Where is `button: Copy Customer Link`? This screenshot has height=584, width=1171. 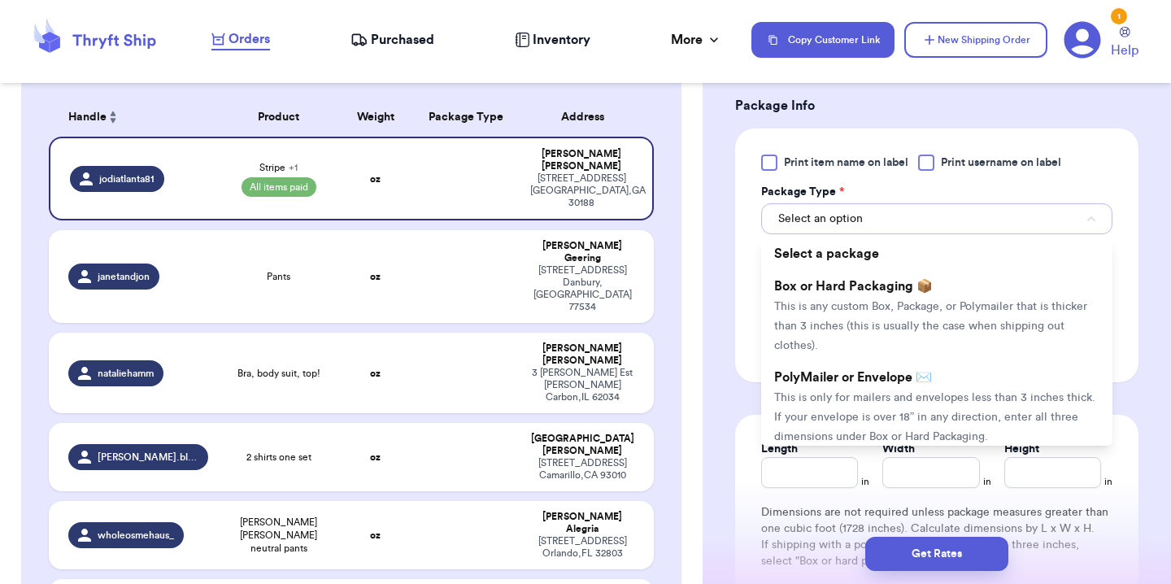 button: Copy Customer Link is located at coordinates (823, 40).